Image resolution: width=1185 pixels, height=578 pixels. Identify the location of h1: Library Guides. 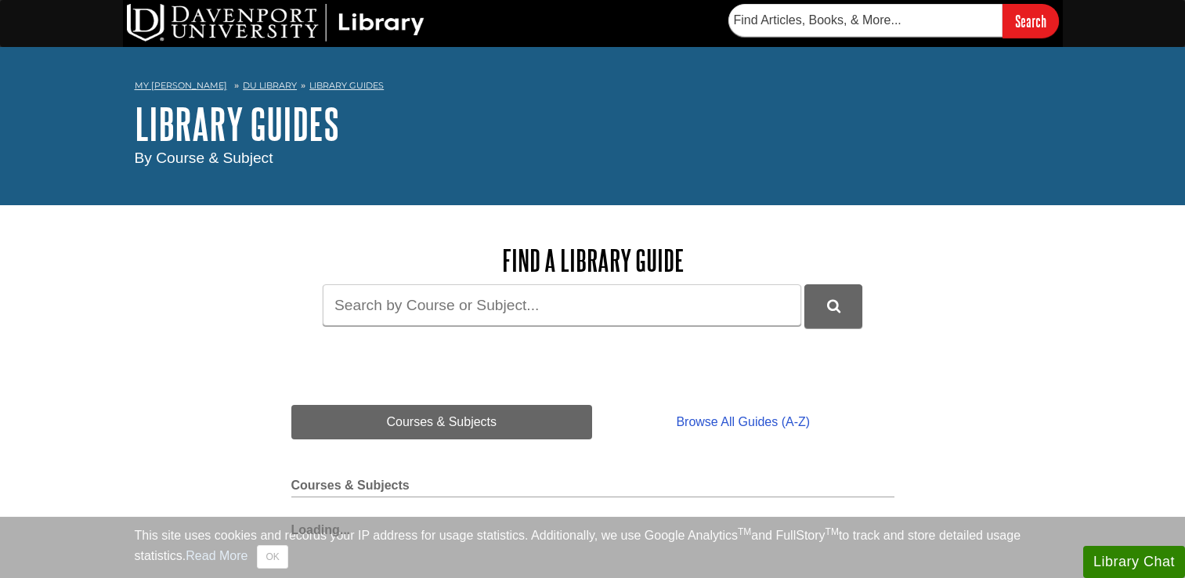
(593, 124).